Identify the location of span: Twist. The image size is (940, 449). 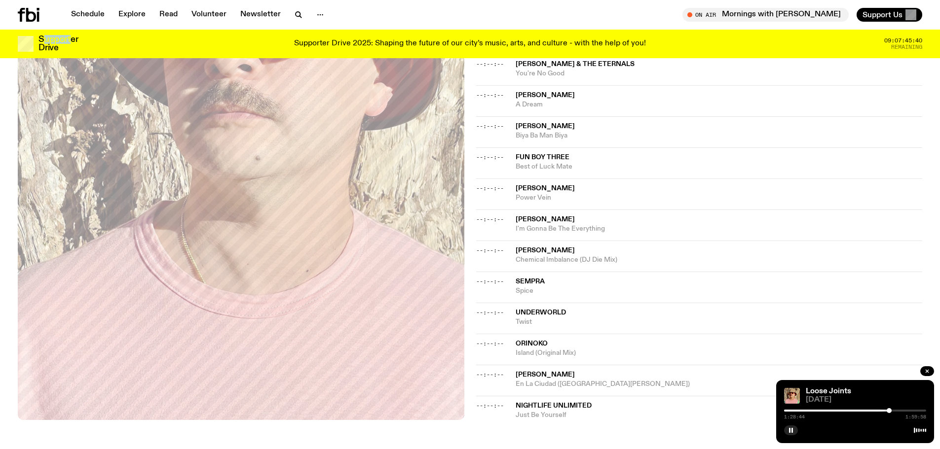
(719, 322).